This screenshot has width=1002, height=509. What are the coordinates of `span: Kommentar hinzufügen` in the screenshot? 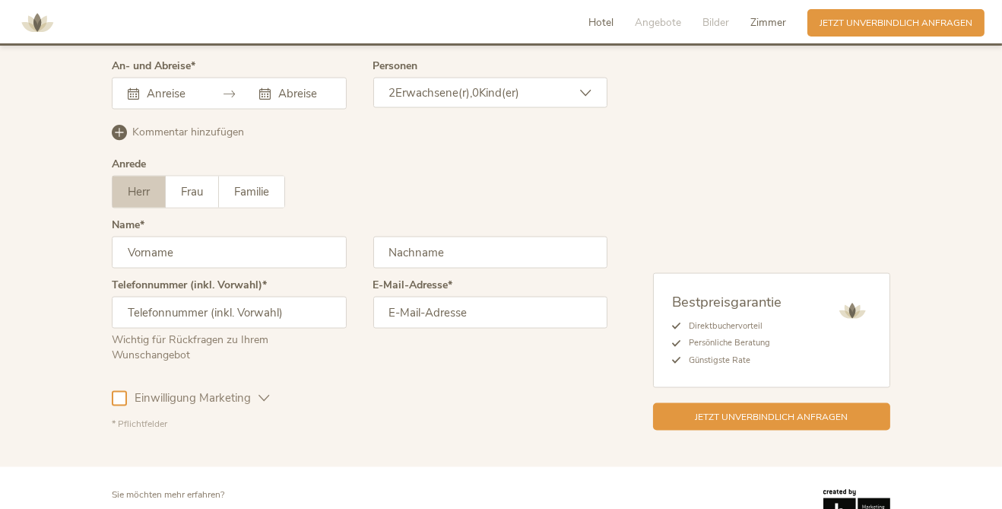 It's located at (188, 132).